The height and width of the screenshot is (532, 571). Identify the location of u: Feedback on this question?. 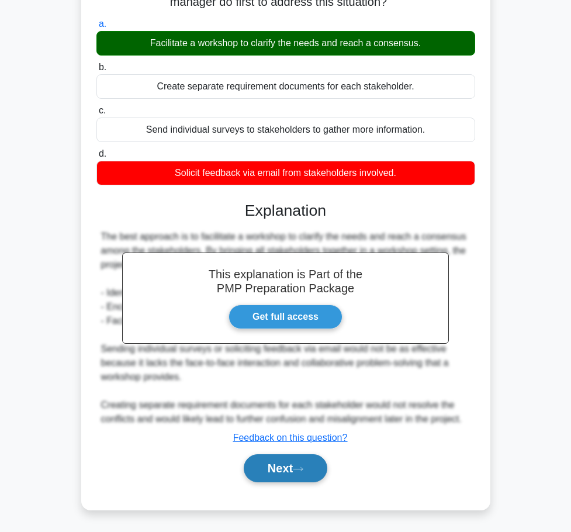
(291, 437).